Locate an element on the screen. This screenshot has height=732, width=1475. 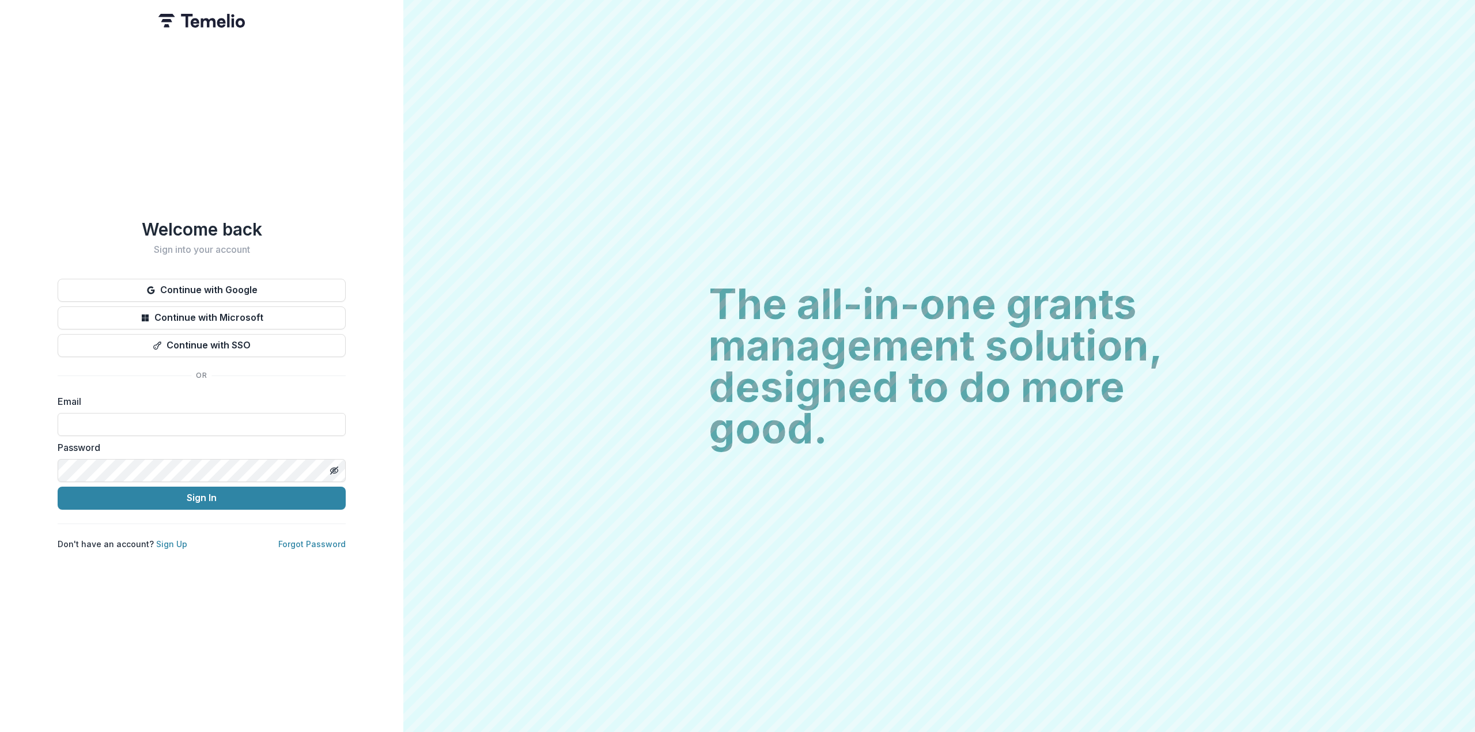
a: Forgot Password is located at coordinates (312, 544).